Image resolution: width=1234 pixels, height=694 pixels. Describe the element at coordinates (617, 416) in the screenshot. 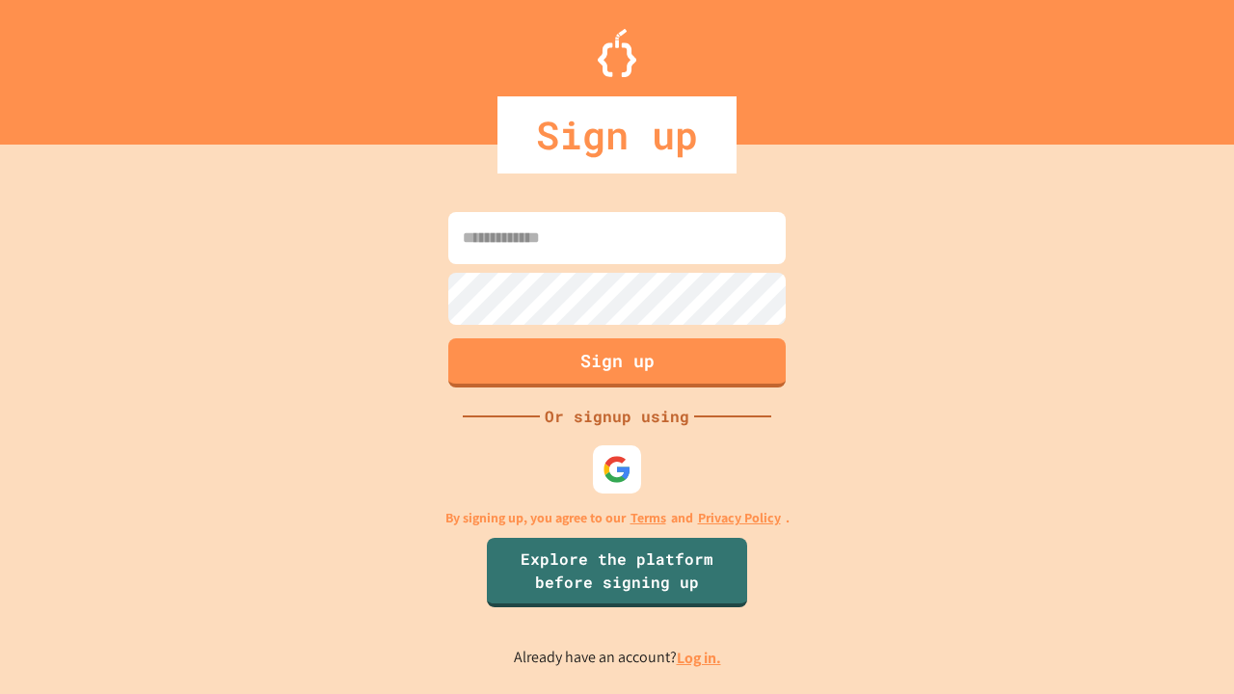

I see `div: Or signup using` at that location.